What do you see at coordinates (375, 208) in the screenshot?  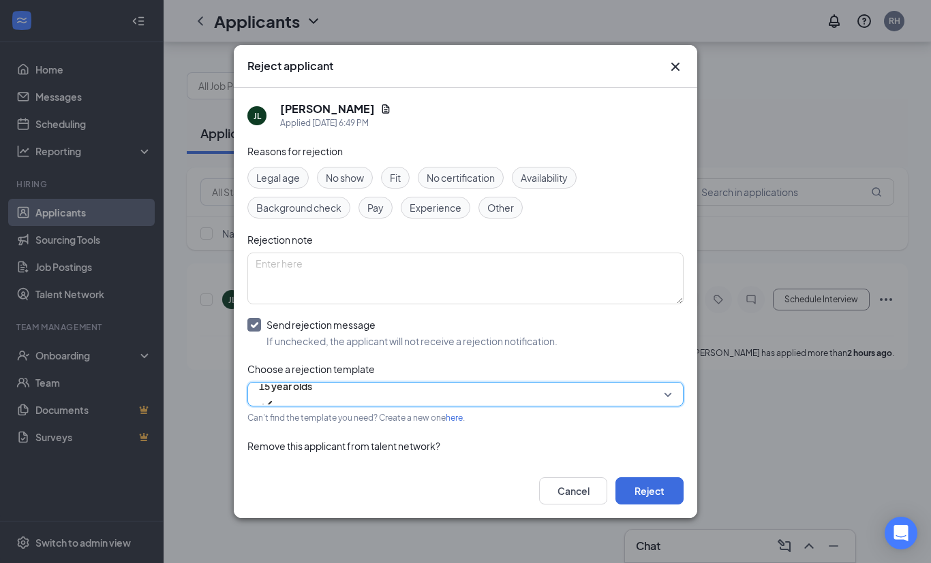 I see `span: Pay` at bounding box center [375, 208].